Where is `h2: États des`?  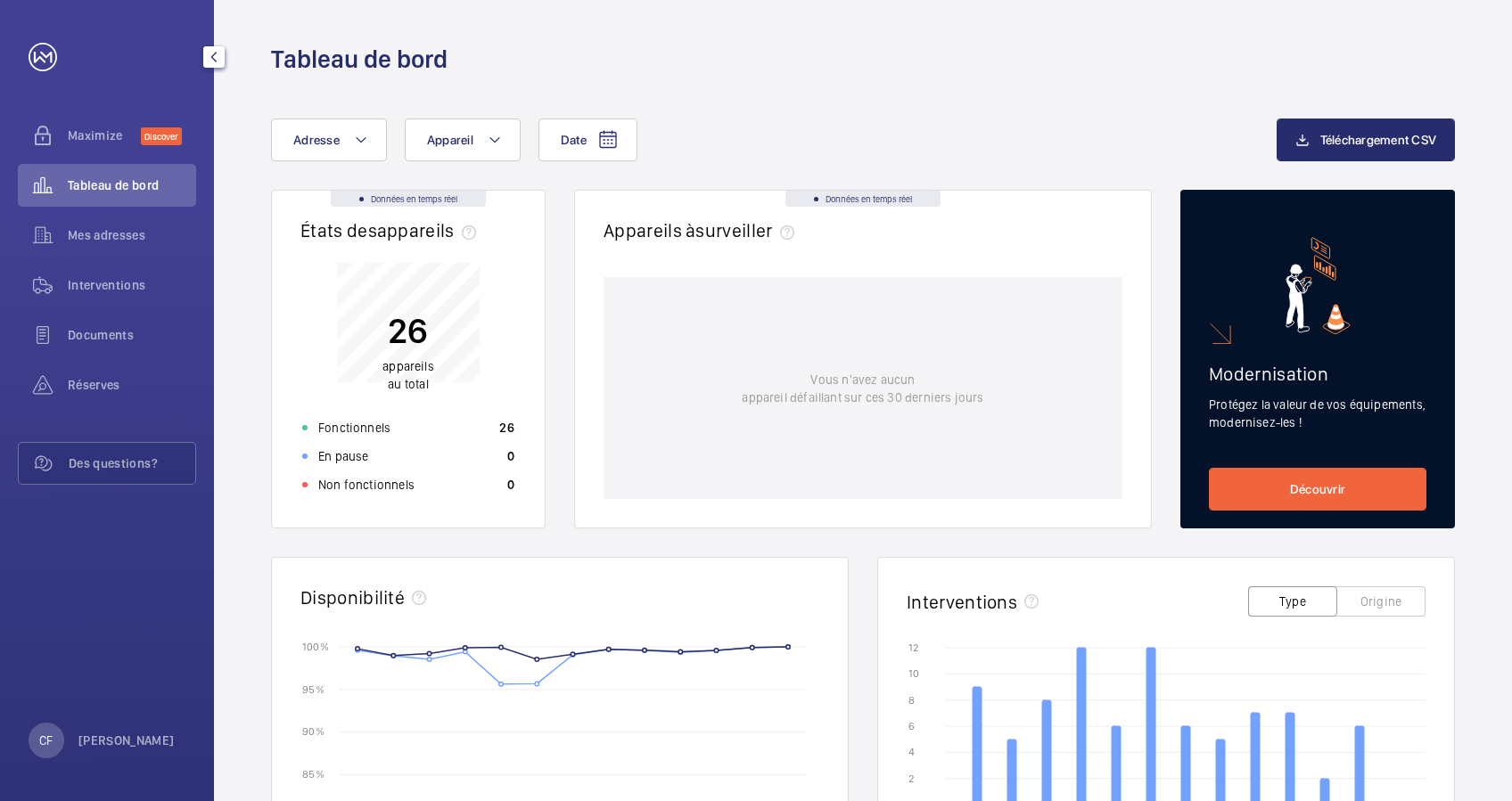
h2: États des is located at coordinates (391, 230).